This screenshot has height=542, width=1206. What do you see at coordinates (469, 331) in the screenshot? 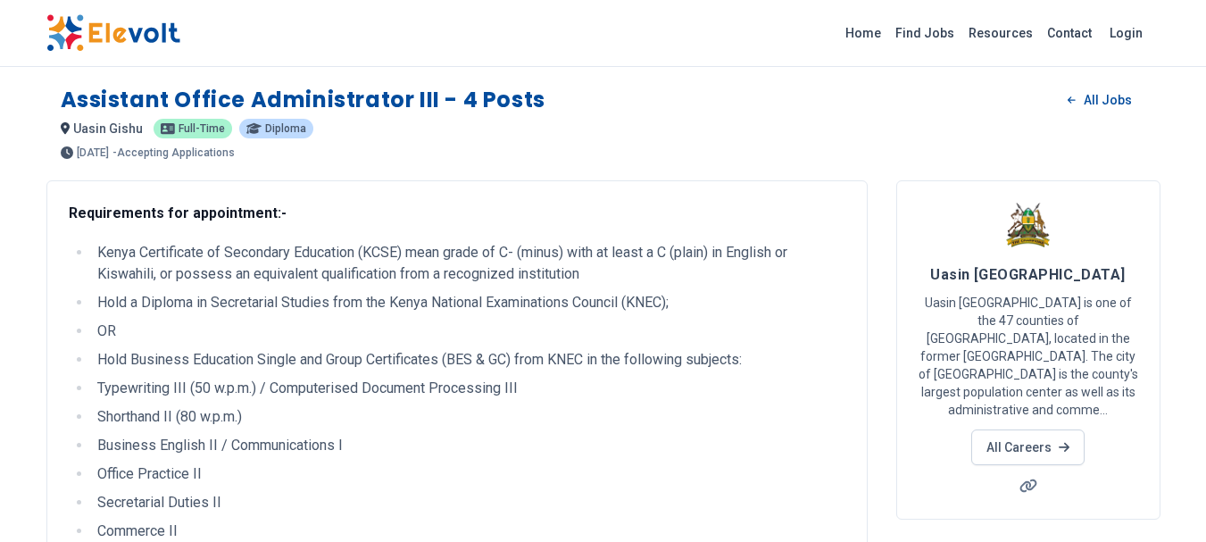
I see `li: OR` at bounding box center [469, 331].